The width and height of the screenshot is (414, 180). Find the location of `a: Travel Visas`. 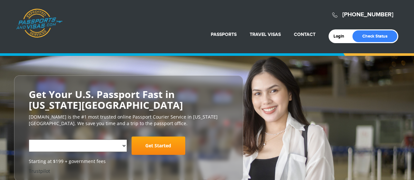

a: Travel Visas is located at coordinates (265, 34).